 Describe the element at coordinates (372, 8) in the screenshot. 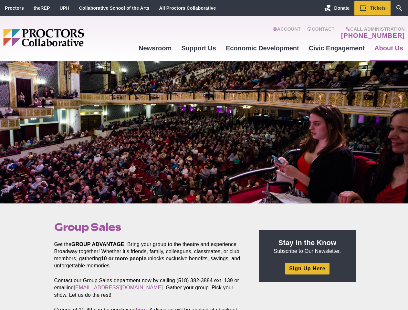

I see `a: Tickets` at that location.